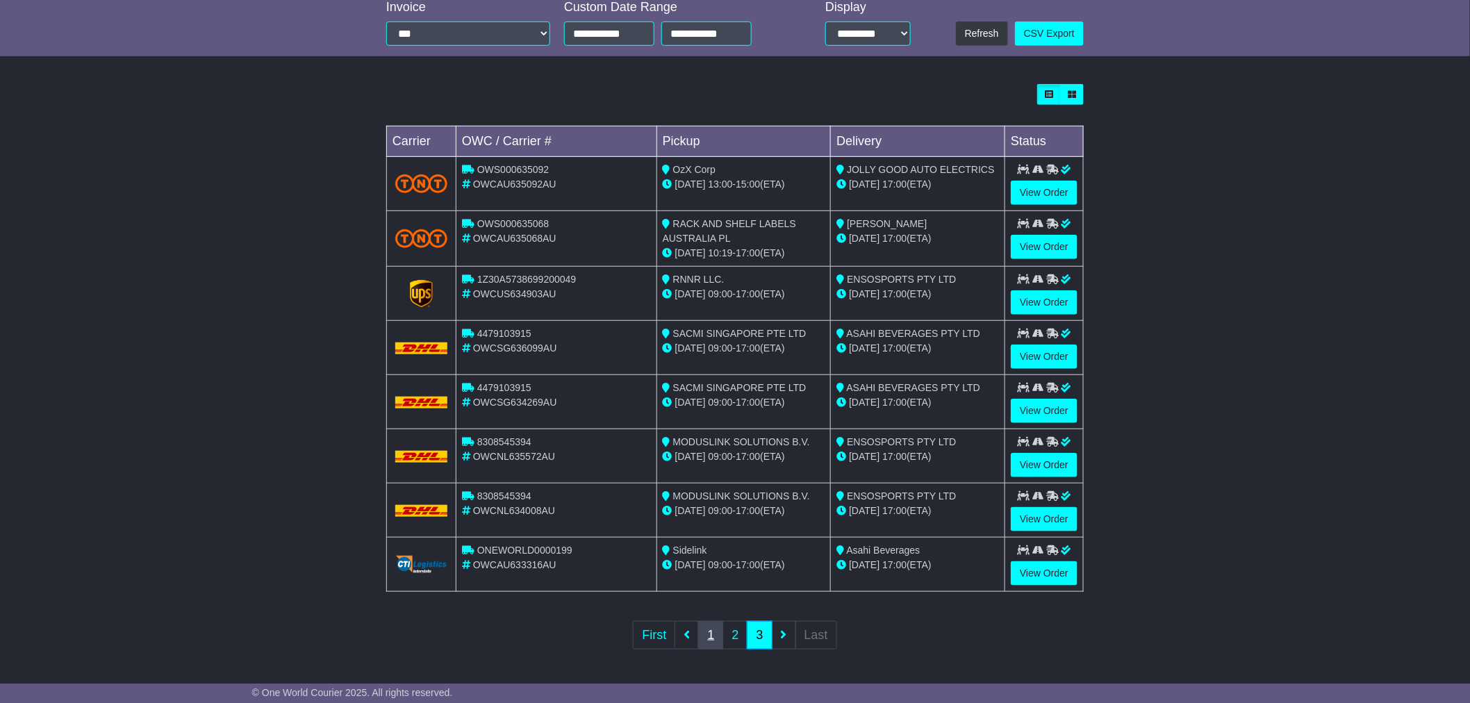 This screenshot has height=703, width=1470. I want to click on a: 3, so click(759, 635).